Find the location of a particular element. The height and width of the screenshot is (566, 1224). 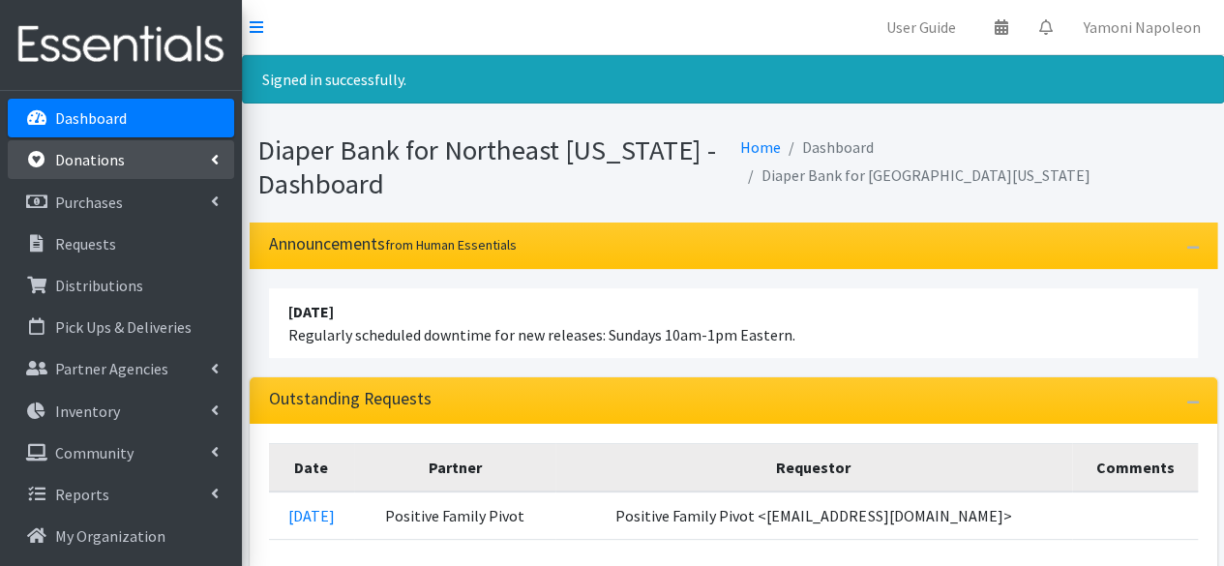

a: Donations is located at coordinates (121, 160).